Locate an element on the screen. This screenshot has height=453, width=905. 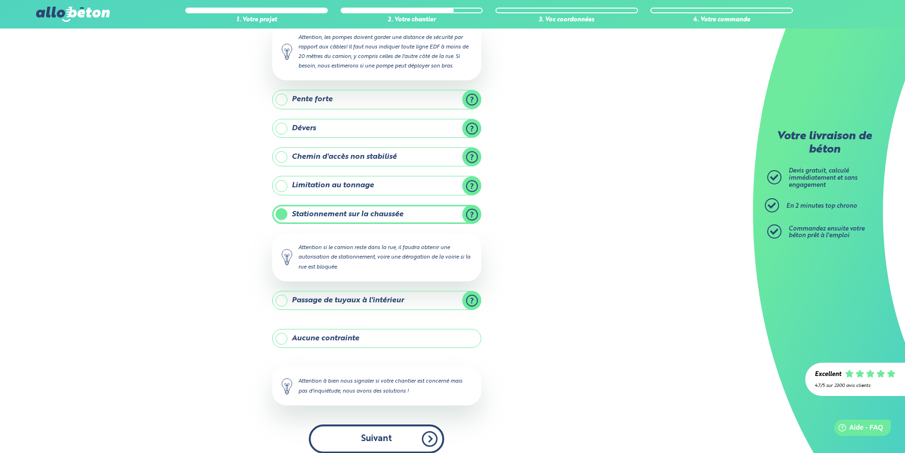
label: Stationnement sur la chaussée is located at coordinates (377, 214).